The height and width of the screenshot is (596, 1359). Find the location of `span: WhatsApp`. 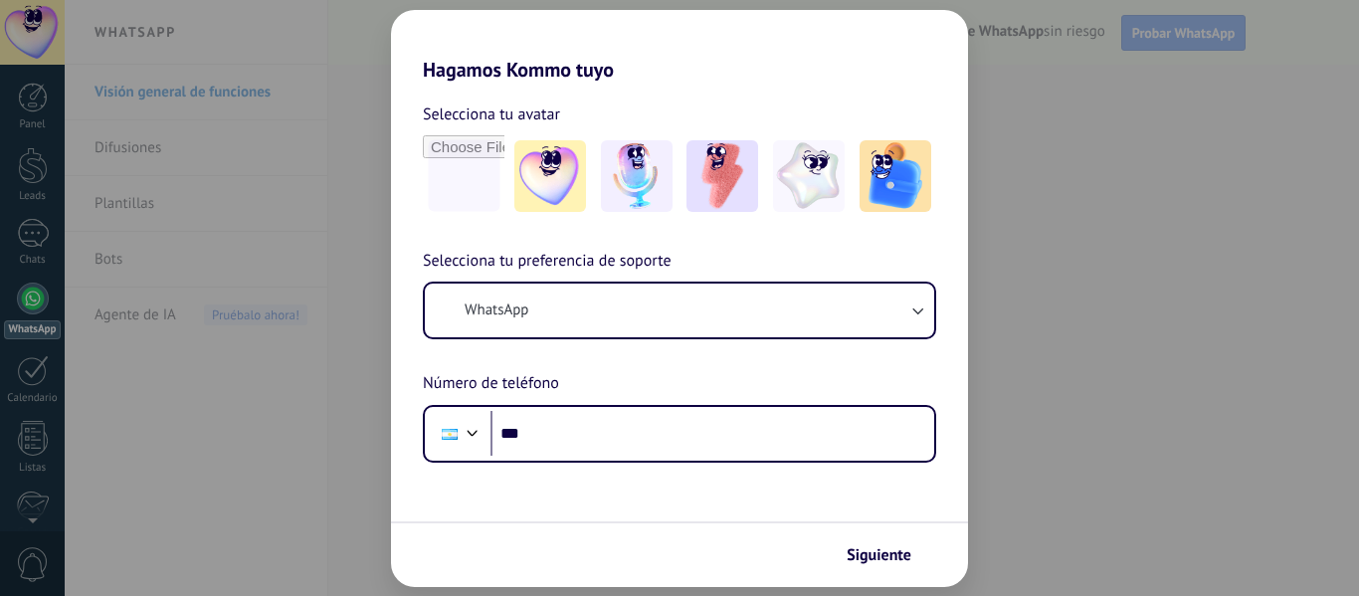

span: WhatsApp is located at coordinates (496, 310).